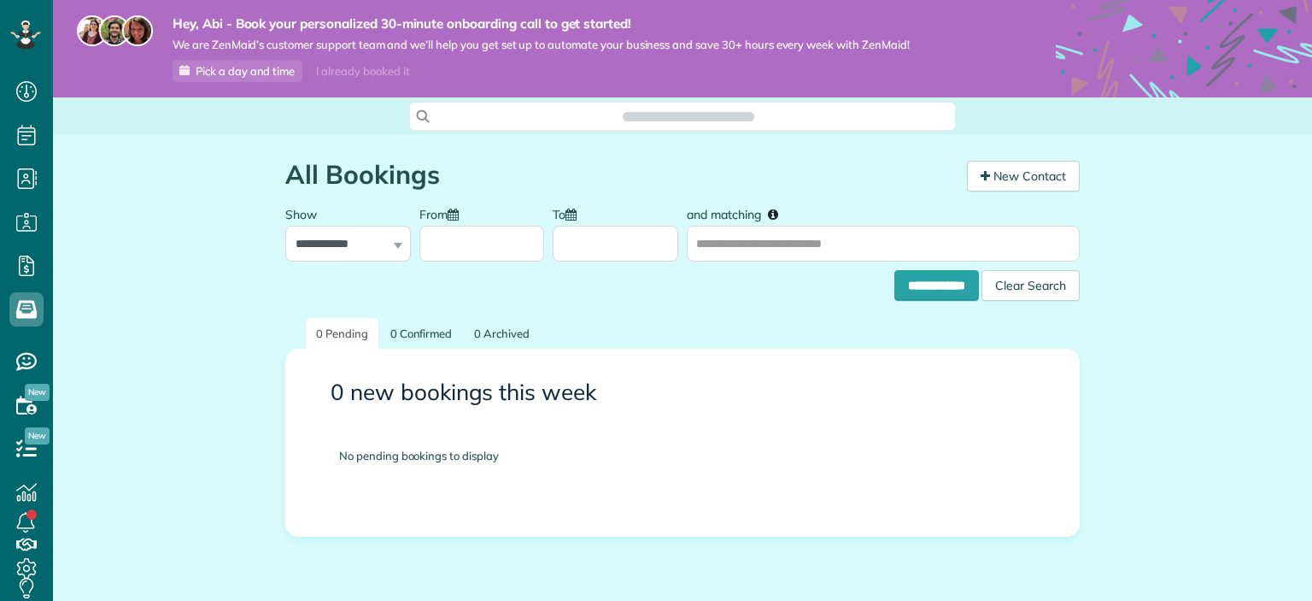 This screenshot has height=601, width=1312. Describe the element at coordinates (342, 333) in the screenshot. I see `a: 0 Pending` at that location.